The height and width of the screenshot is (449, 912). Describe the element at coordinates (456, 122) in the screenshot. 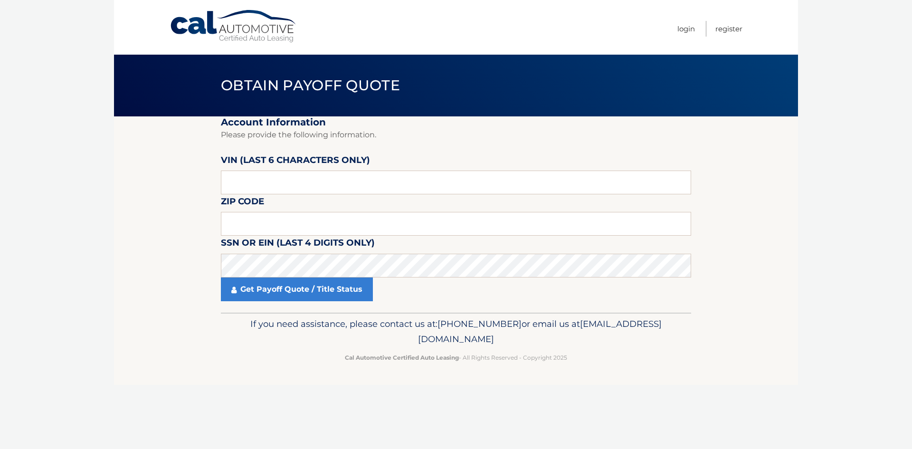

I see `h2: Account Information` at that location.